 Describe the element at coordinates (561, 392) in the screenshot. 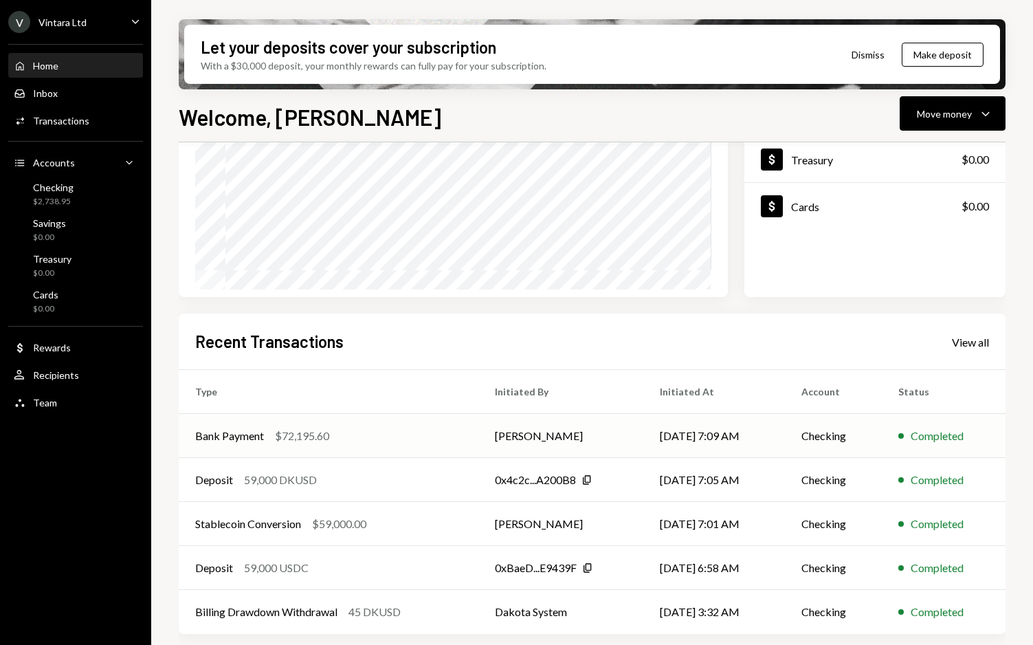

I see `th: Initiated By` at that location.